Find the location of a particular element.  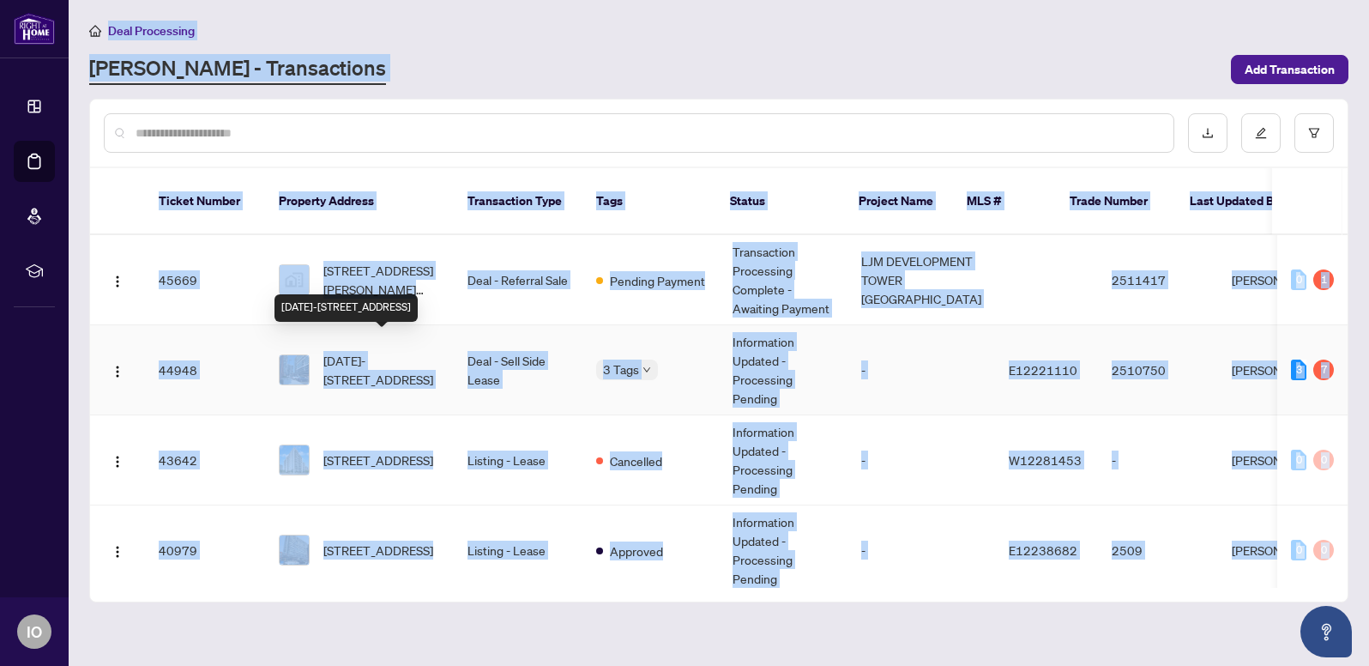

span: filter is located at coordinates (1315, 133).